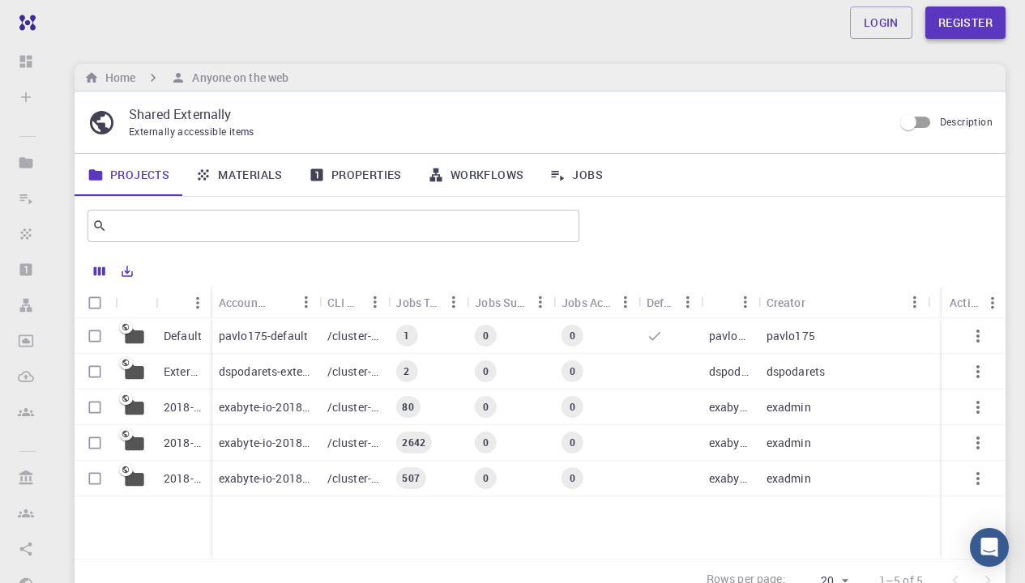 The height and width of the screenshot is (583, 1025). What do you see at coordinates (353, 372) in the screenshot?
I see `p: /cluster-???-home/dspodarets/dspodarets-external` at bounding box center [353, 372].